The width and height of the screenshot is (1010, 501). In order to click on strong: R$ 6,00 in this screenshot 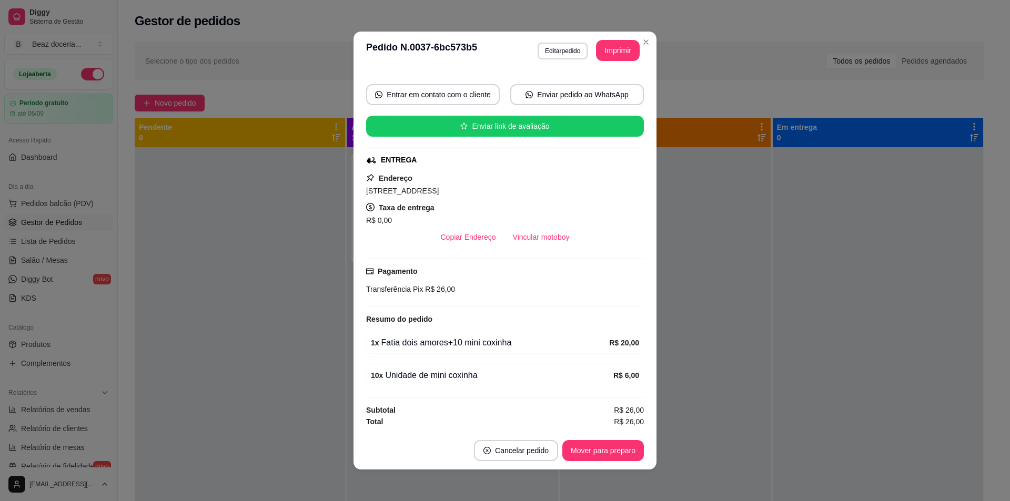, I will do `click(626, 376)`.